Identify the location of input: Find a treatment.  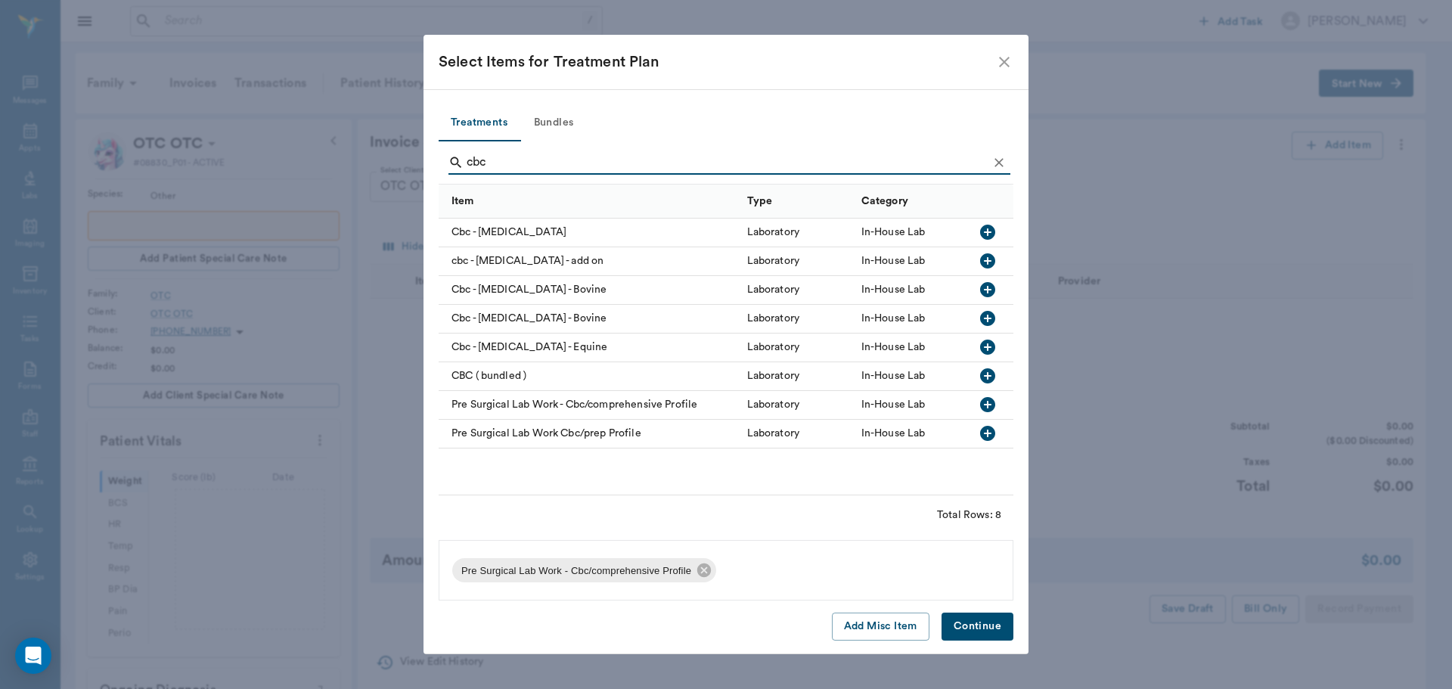
(727, 163).